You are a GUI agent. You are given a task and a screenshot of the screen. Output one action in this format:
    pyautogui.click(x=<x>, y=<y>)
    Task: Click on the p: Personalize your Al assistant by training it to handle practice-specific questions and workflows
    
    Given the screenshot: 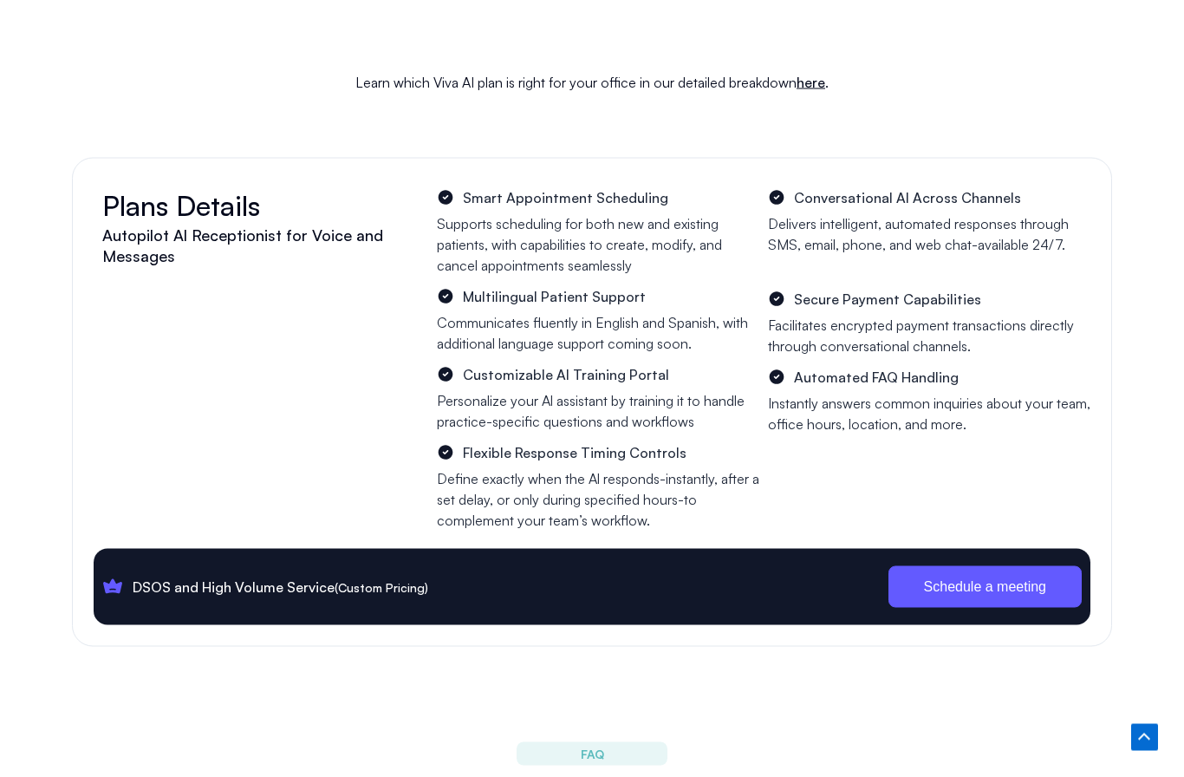 What is the action you would take?
    pyautogui.click(x=598, y=411)
    